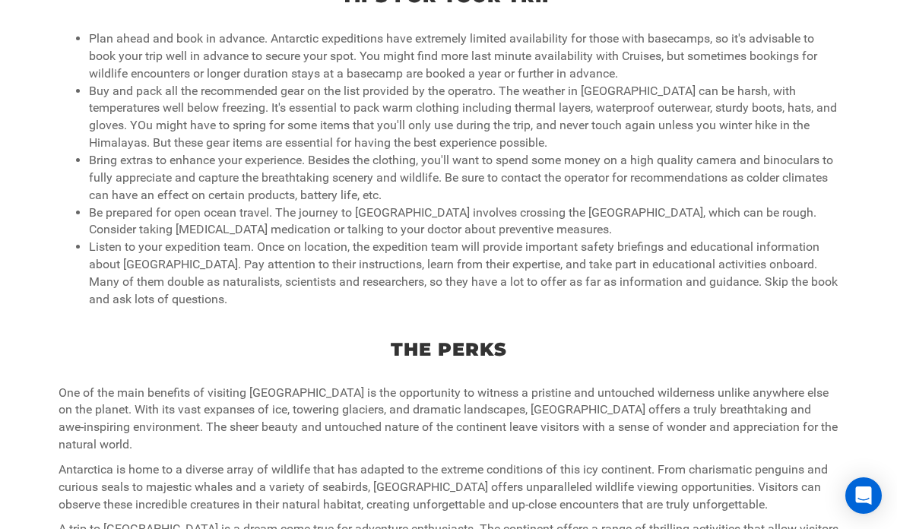 This screenshot has width=897, height=529. Describe the element at coordinates (463, 273) in the screenshot. I see `li: Listen to your expedition team. Once on location, the expedition team will provide important safe...` at that location.